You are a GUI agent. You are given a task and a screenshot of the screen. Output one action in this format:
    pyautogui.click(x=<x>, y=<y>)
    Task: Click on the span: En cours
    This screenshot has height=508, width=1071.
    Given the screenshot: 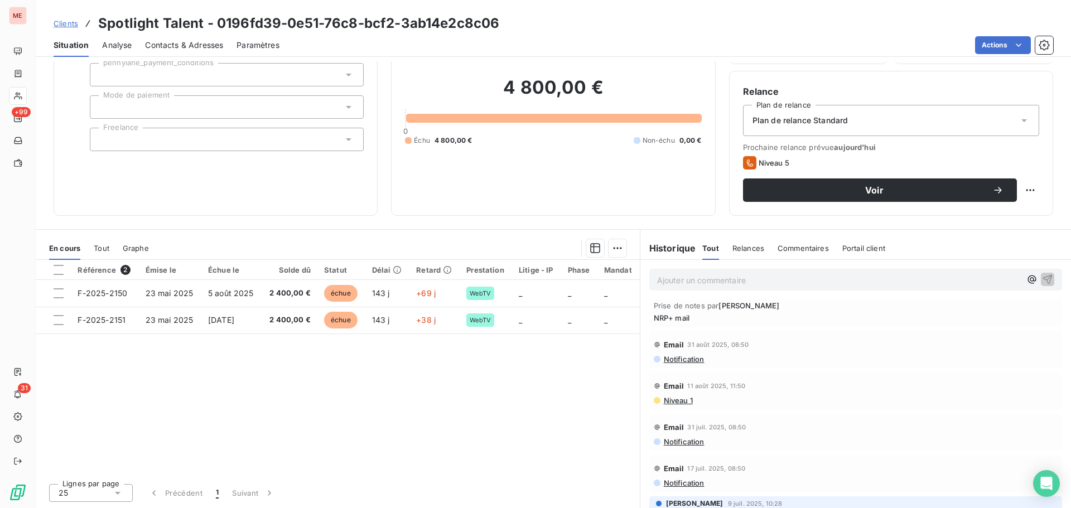 What is the action you would take?
    pyautogui.click(x=65, y=248)
    